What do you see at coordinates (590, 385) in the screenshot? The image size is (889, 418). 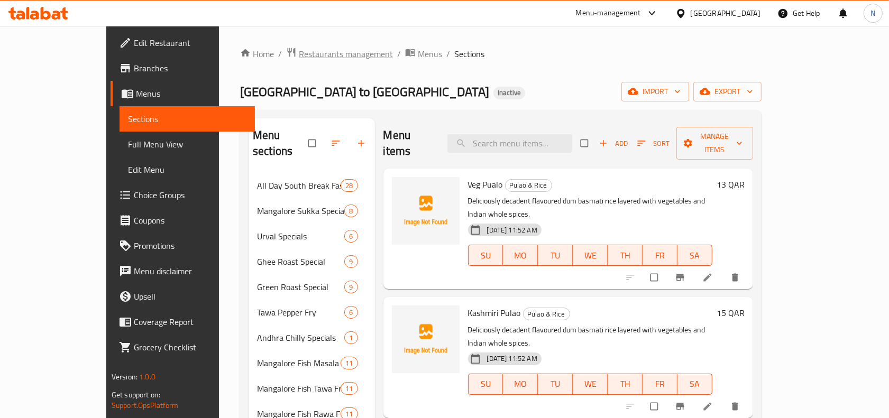 I see `button: WE` at bounding box center [590, 385].